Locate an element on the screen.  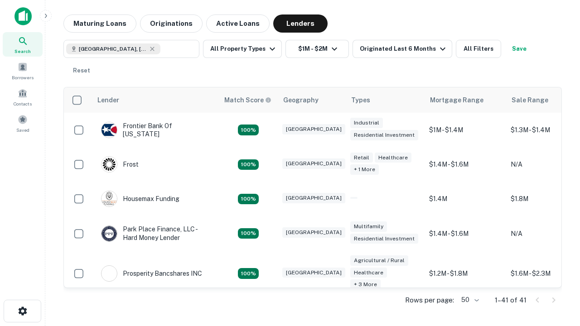
div: Agricultural / Rural is located at coordinates (379, 260).